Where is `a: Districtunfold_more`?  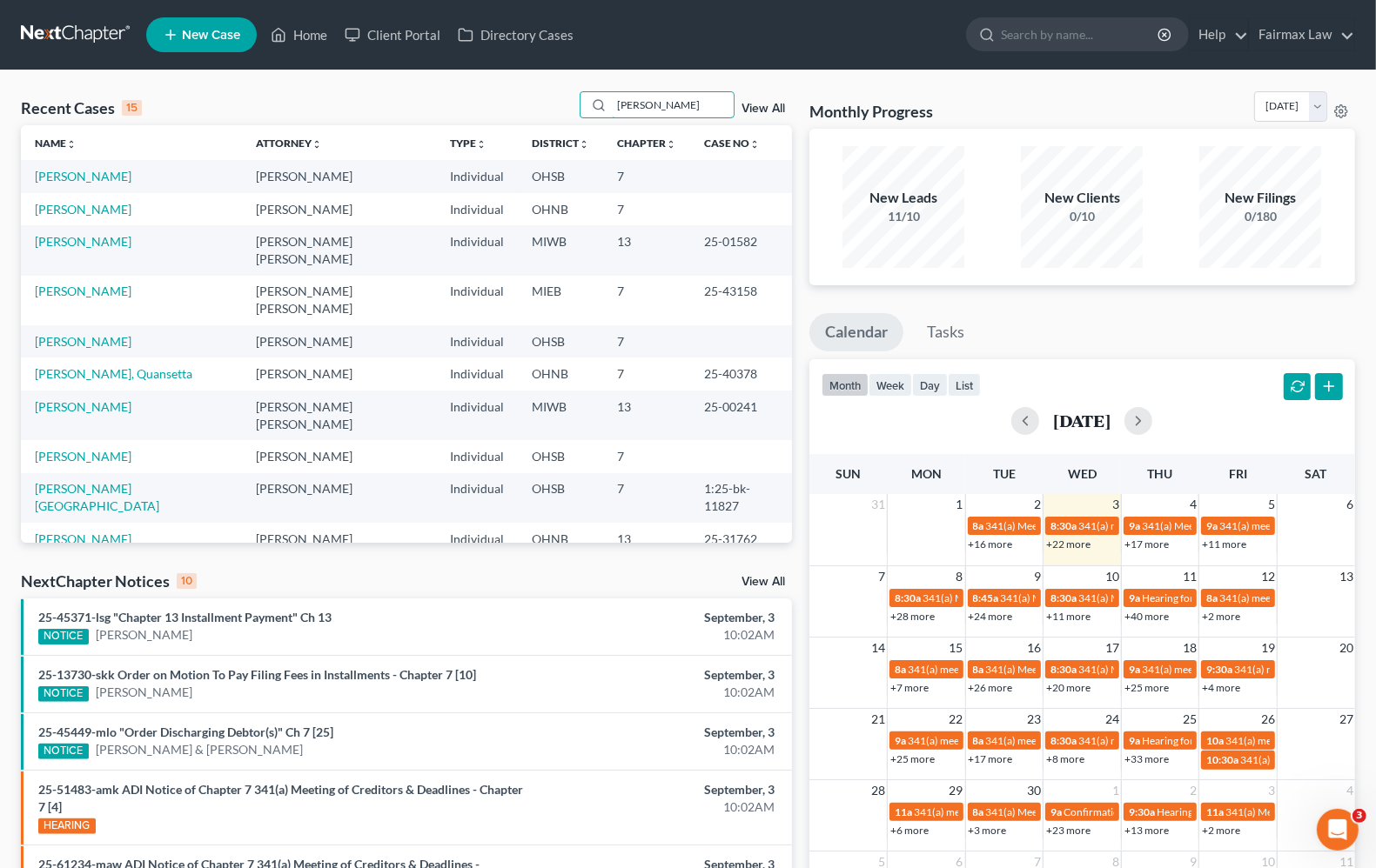
a: Districtunfold_more is located at coordinates (560, 143).